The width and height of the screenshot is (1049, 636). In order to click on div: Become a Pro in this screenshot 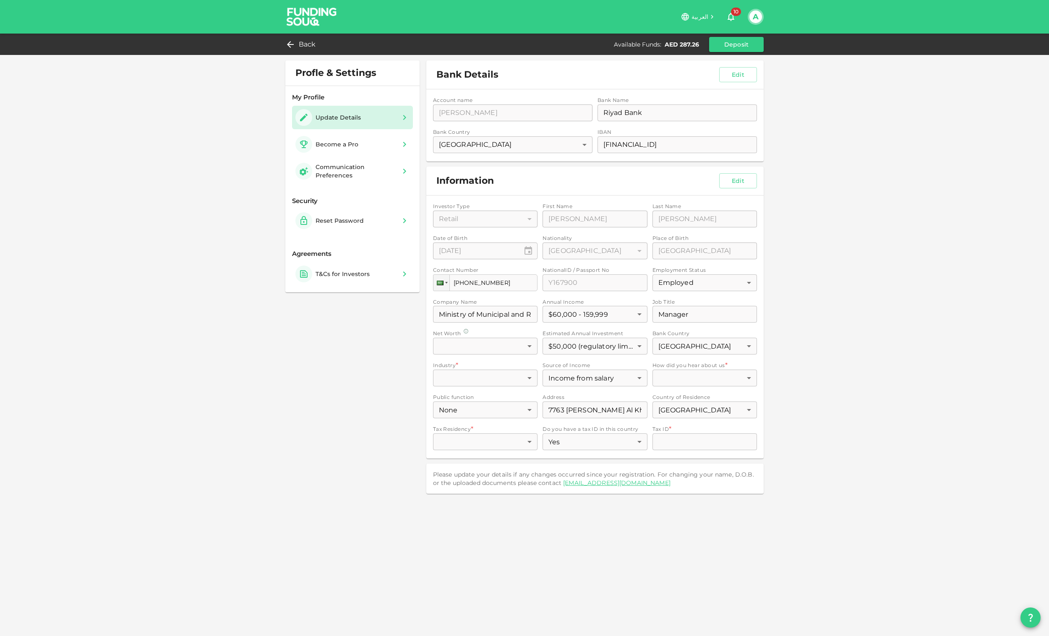, I will do `click(337, 144)`.